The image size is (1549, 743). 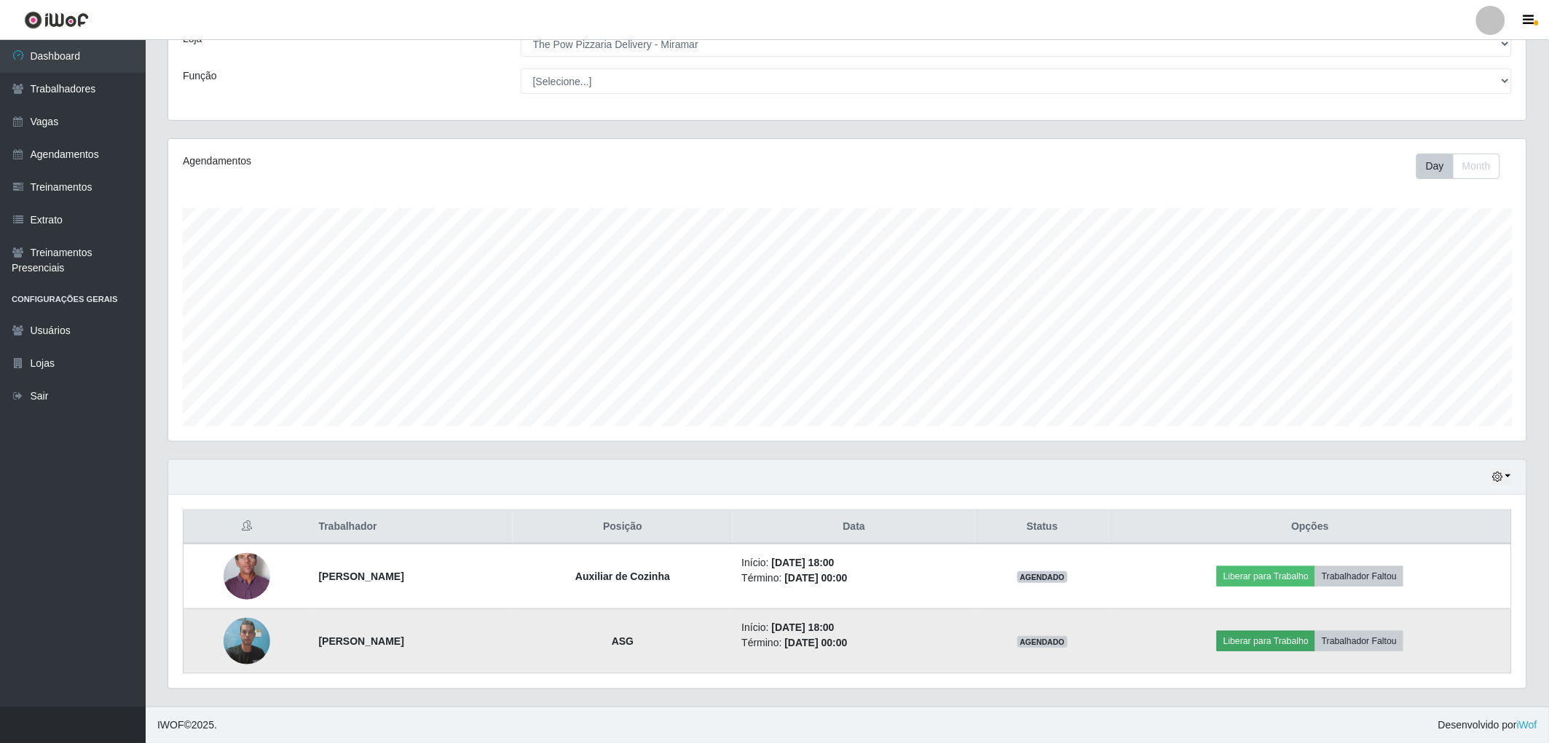 What do you see at coordinates (453, 161) in the screenshot?
I see `div: Agendamentos` at bounding box center [453, 161].